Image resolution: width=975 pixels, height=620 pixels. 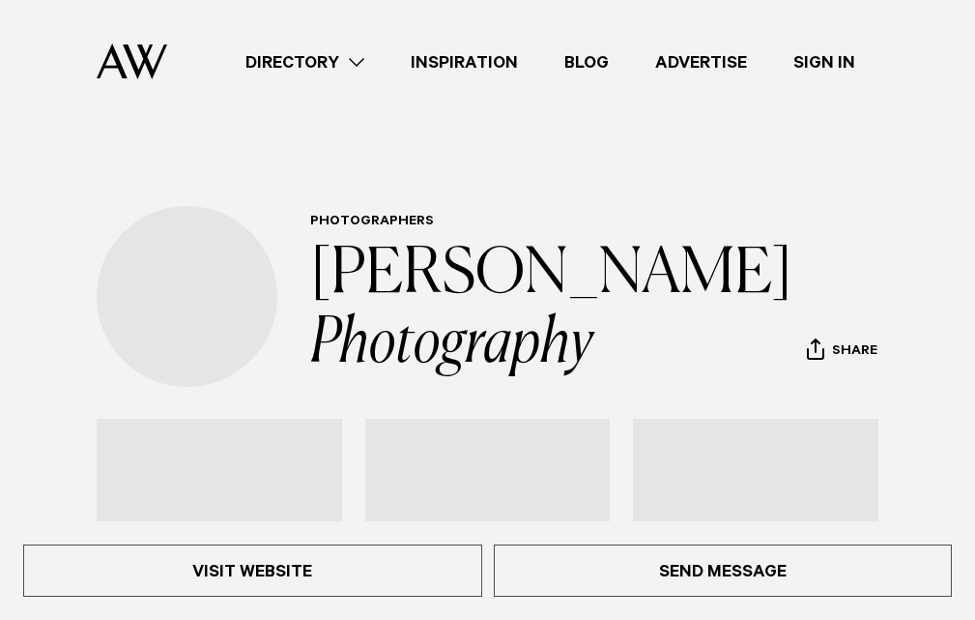 What do you see at coordinates (304, 62) in the screenshot?
I see `a: Directory` at bounding box center [304, 62].